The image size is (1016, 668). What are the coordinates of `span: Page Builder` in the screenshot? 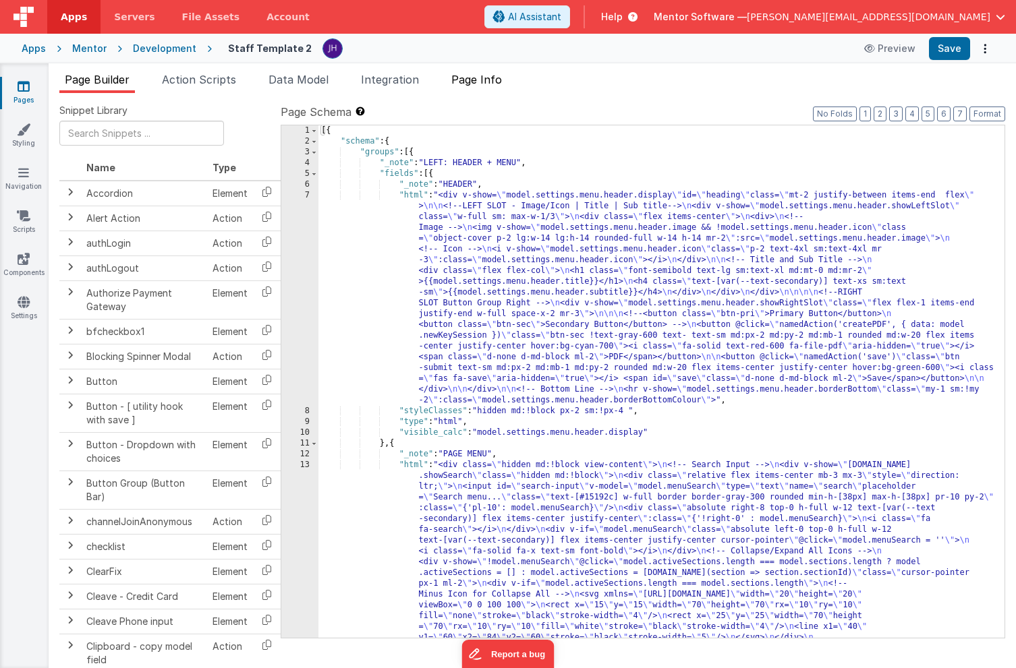 It's located at (97, 80).